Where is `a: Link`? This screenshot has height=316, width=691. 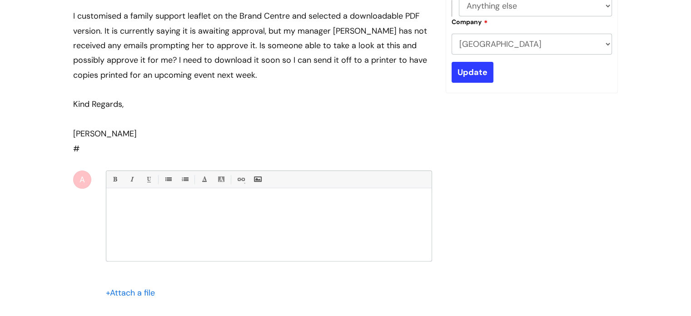
a: Link is located at coordinates (240, 179).